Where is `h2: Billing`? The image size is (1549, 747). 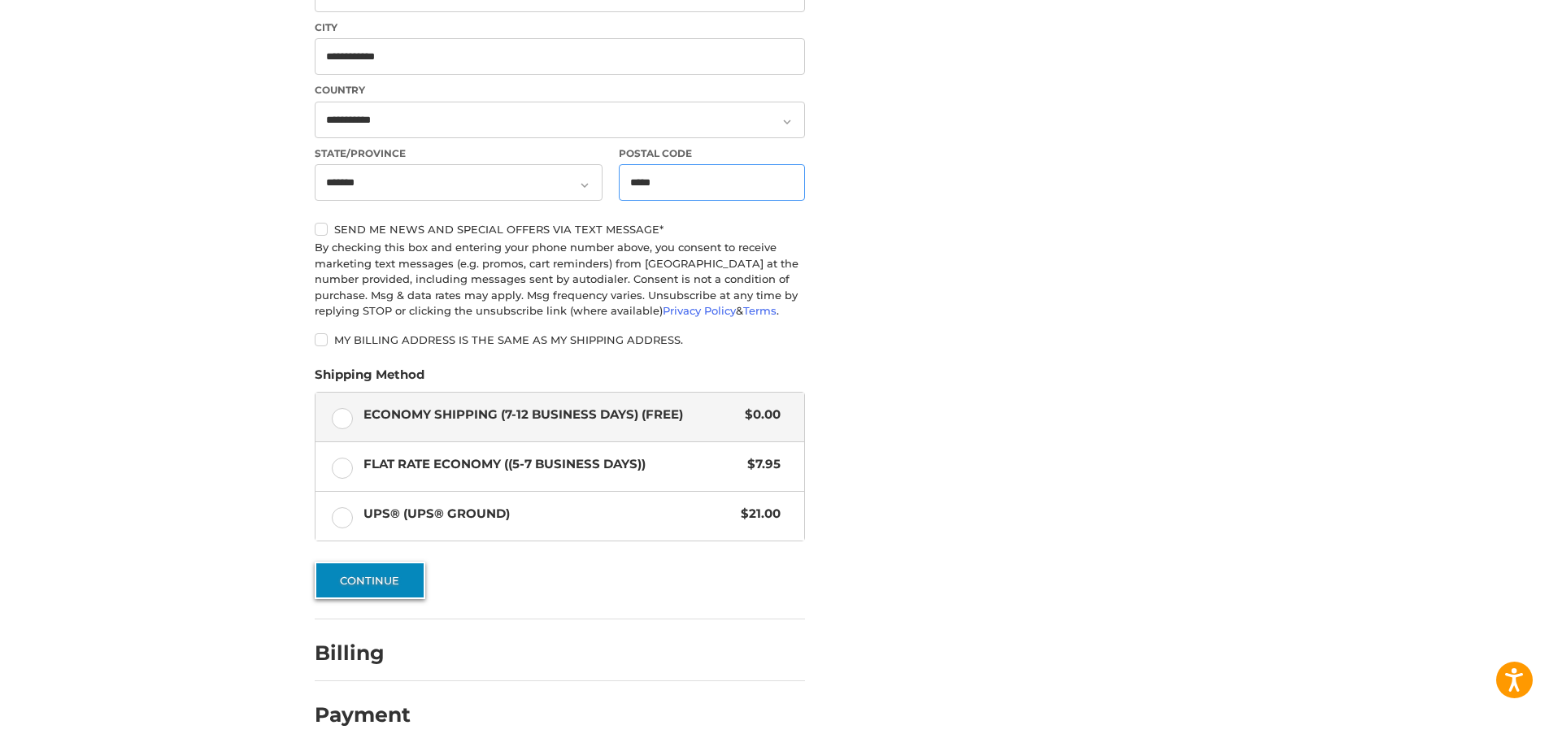 h2: Billing is located at coordinates (362, 653).